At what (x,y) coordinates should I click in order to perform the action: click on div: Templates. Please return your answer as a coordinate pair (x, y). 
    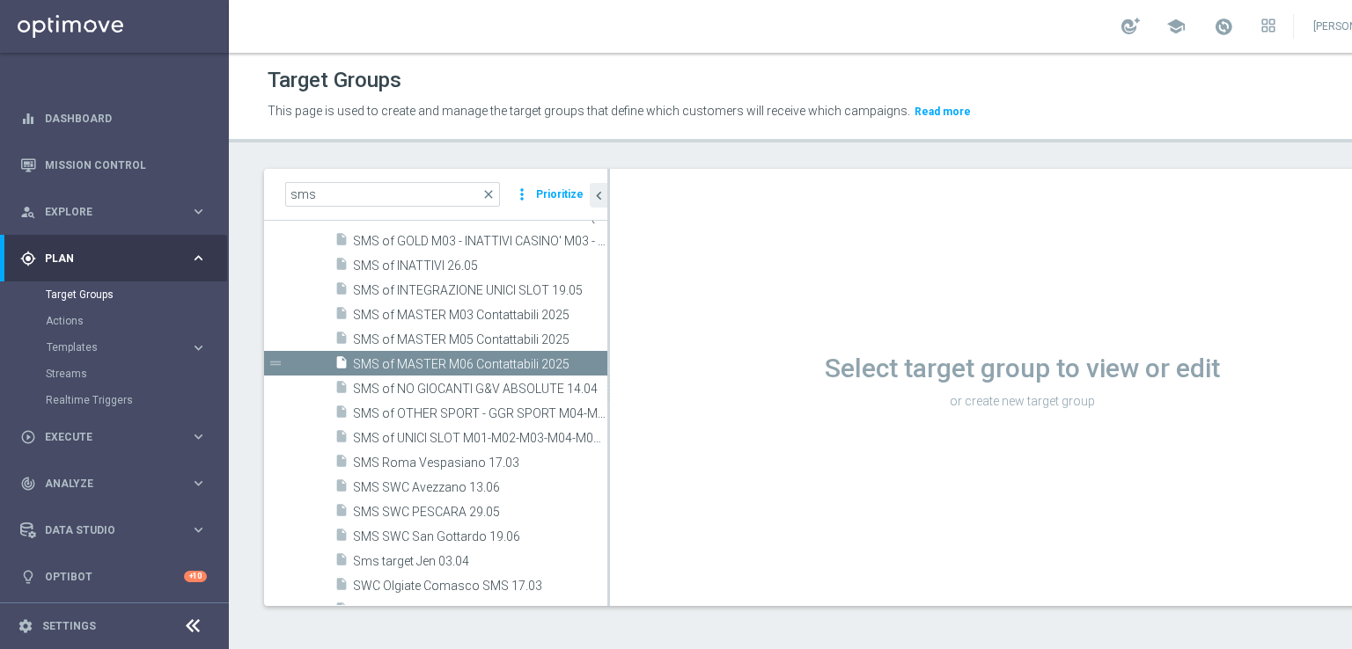
    Looking at the image, I should click on (118, 348).